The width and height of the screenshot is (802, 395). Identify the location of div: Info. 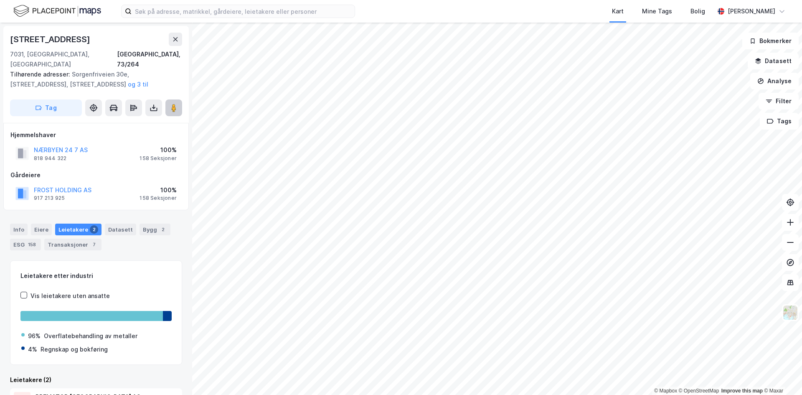
(19, 229).